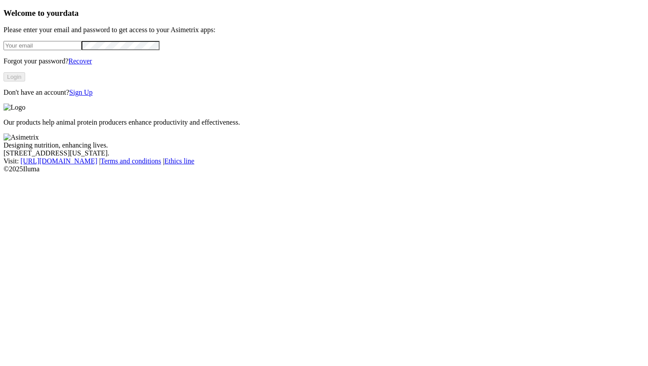  What do you see at coordinates (179, 161) in the screenshot?
I see `a: Ethics line` at bounding box center [179, 161].